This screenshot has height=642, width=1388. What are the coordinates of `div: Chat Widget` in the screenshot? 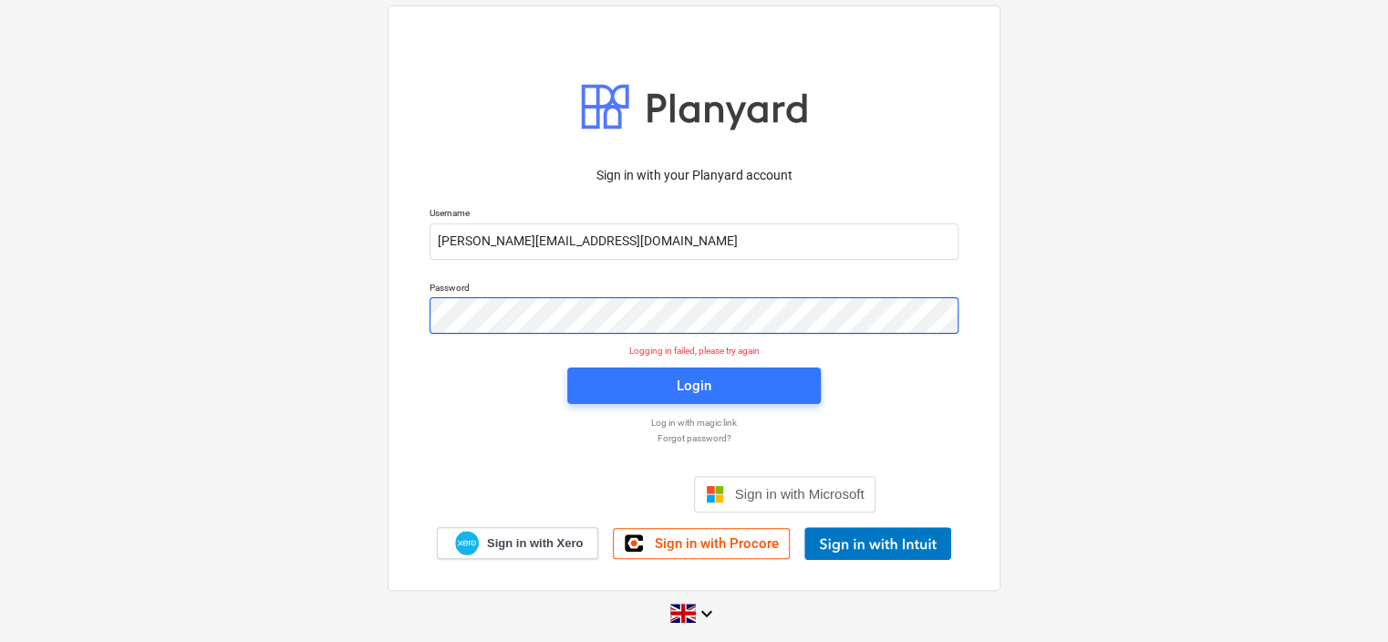 It's located at (1342, 598).